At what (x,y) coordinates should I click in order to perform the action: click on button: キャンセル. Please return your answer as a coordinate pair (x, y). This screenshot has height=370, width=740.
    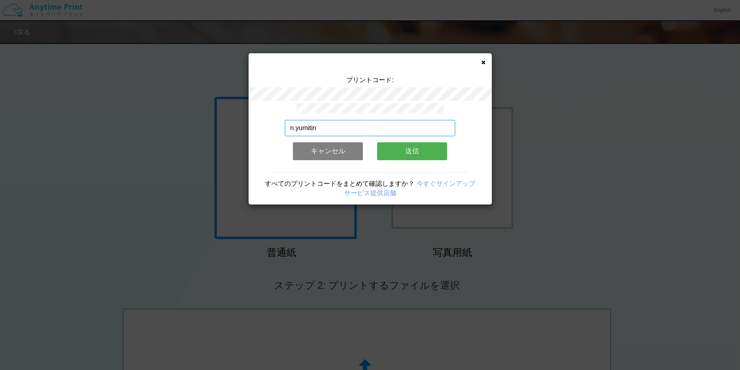
    Looking at the image, I should click on (328, 151).